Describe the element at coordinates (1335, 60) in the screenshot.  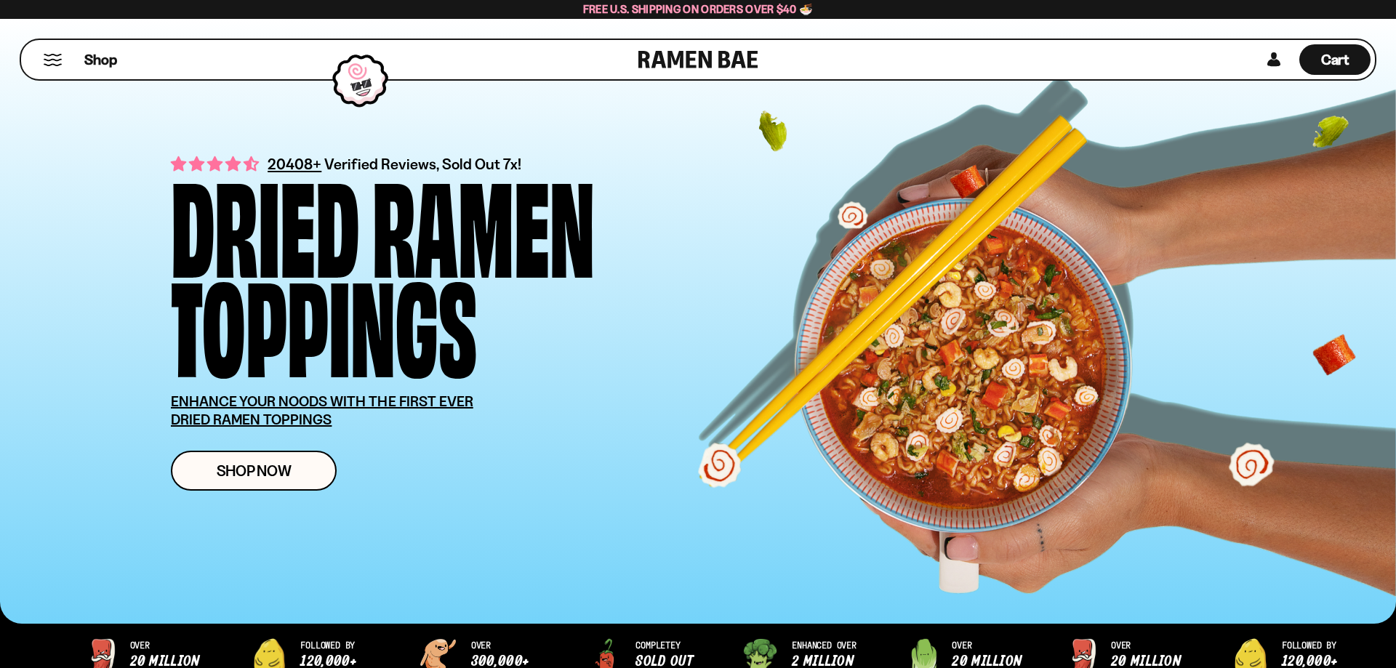
I see `div: Cart` at that location.